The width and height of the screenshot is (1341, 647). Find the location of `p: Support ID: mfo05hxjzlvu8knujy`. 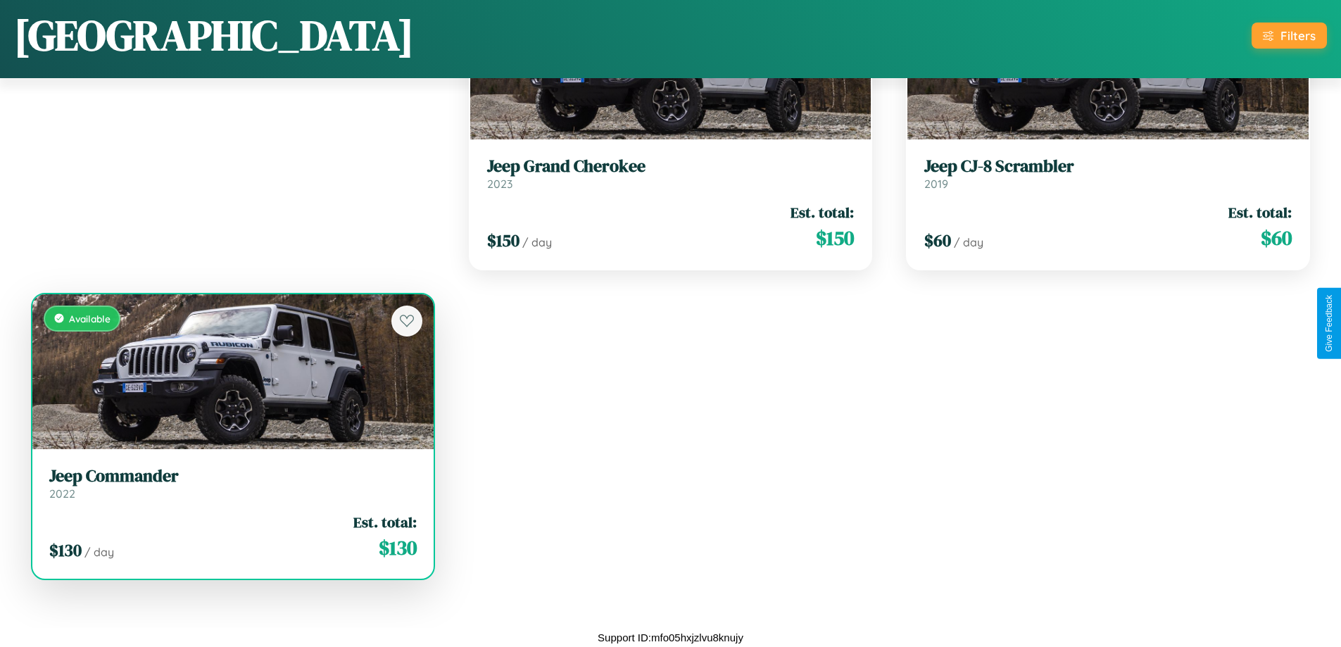

p: Support ID: mfo05hxjzlvu8knujy is located at coordinates (670, 637).